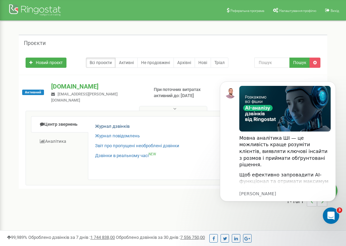 Image resolution: width=346 pixels, height=246 pixels. Describe the element at coordinates (298, 11) in the screenshot. I see `span: Налаштування профілю` at that location.